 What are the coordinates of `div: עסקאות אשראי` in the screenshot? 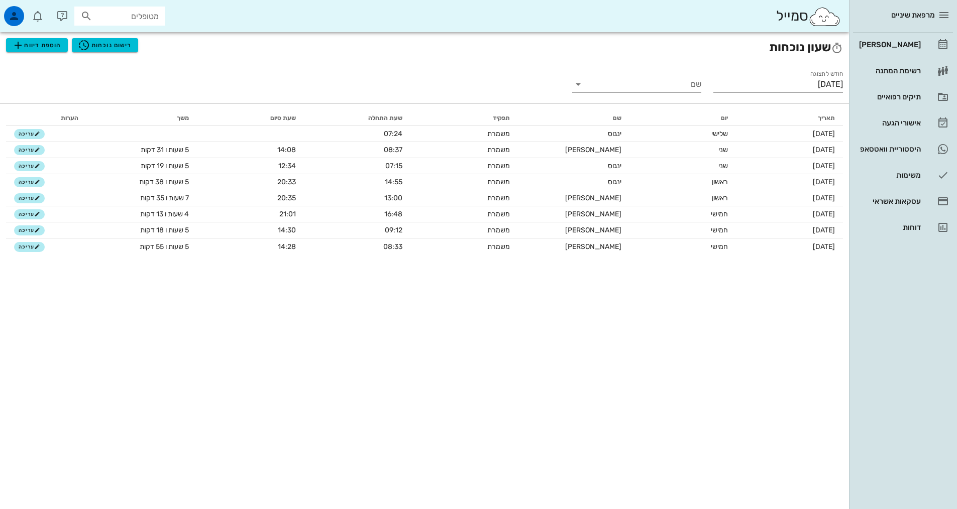 It's located at (889, 201).